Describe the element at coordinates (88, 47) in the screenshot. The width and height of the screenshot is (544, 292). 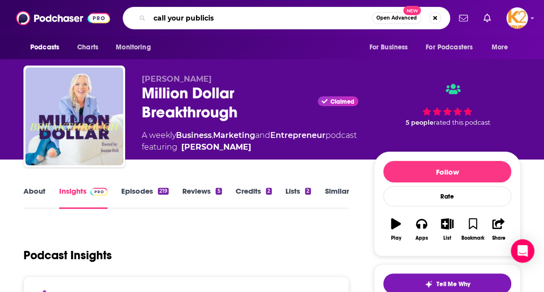
I see `span: Charts` at that location.